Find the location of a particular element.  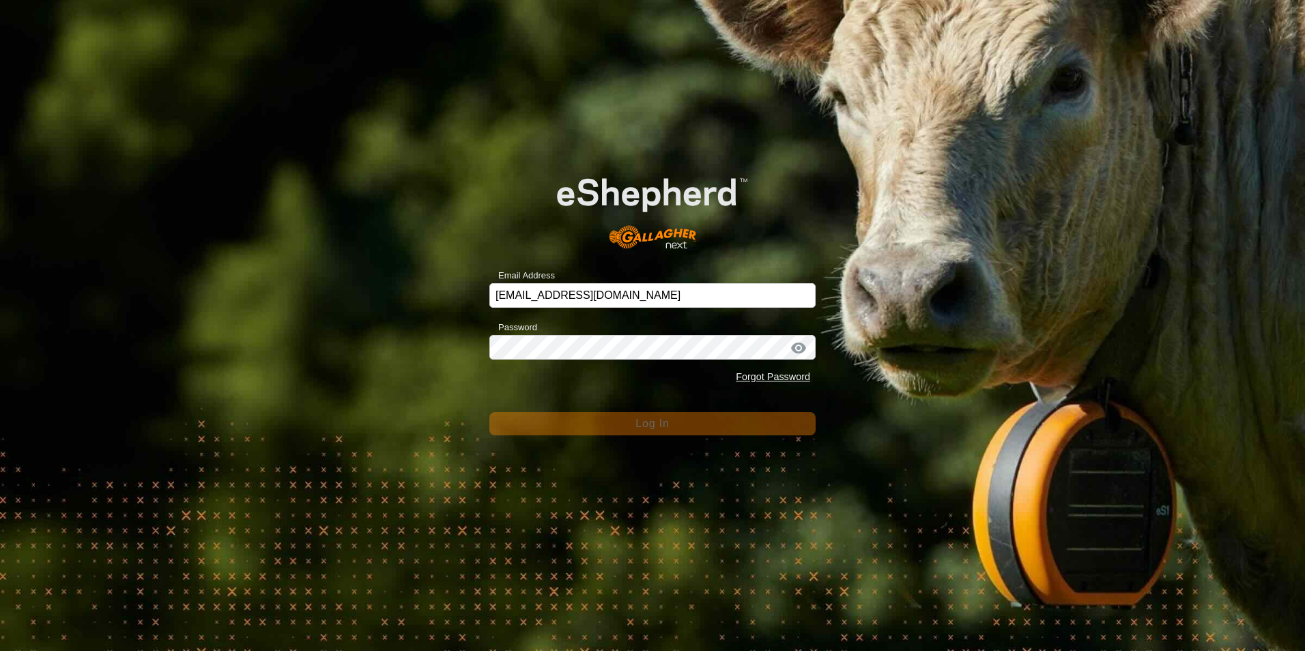

span: Log In is located at coordinates (652, 423).